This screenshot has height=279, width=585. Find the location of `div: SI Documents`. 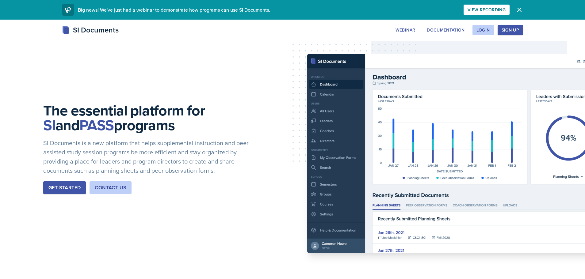

div: SI Documents is located at coordinates (90, 30).